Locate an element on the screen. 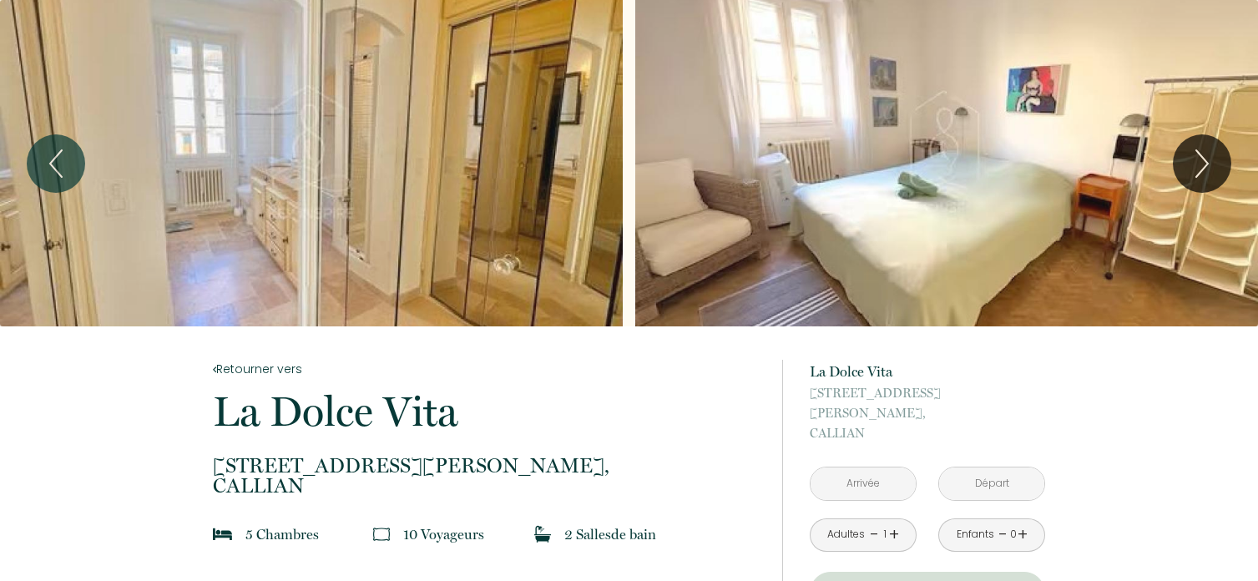 The image size is (1258, 581). p: 5 Chambre is located at coordinates (282, 534).